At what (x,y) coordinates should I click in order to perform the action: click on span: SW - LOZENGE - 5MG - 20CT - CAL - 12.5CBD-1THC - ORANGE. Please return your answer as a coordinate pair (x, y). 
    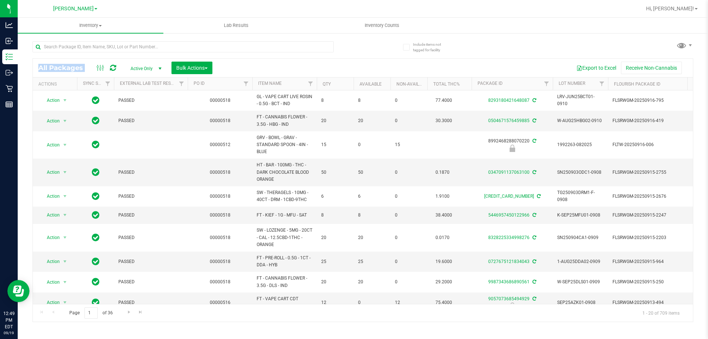
    Looking at the image, I should click on (285, 238).